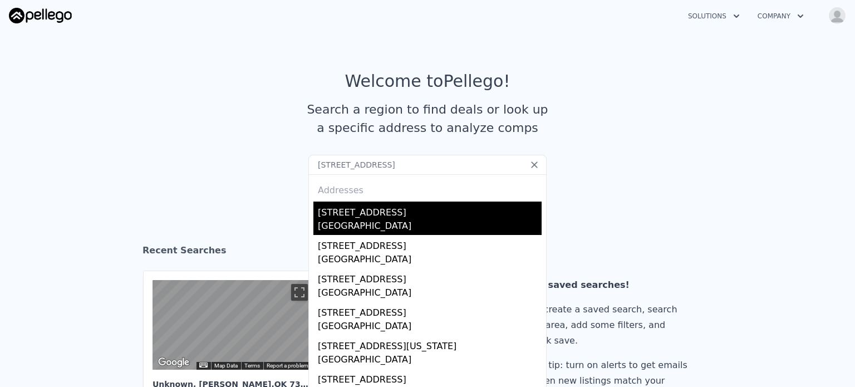  I want to click on div: Street View, so click(232, 324).